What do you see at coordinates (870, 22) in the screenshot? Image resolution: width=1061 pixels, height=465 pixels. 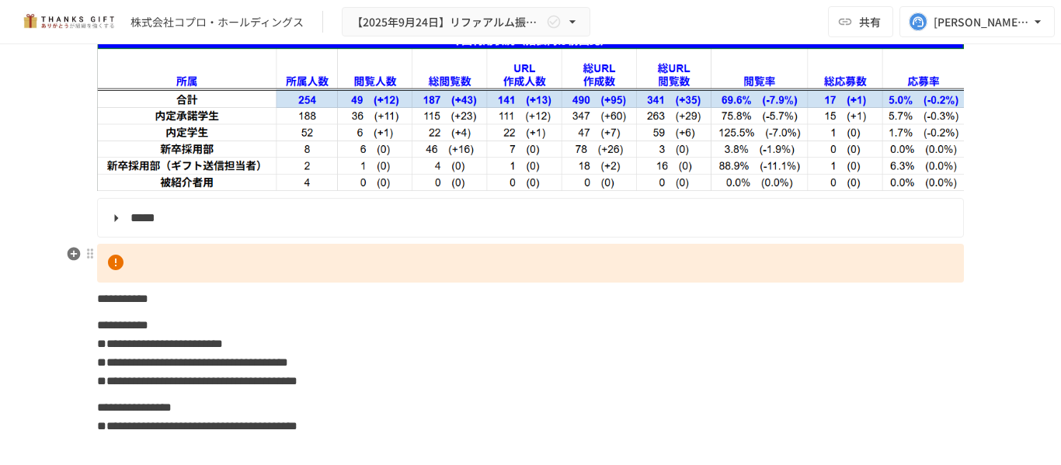 I see `span: 共有` at bounding box center [870, 22].